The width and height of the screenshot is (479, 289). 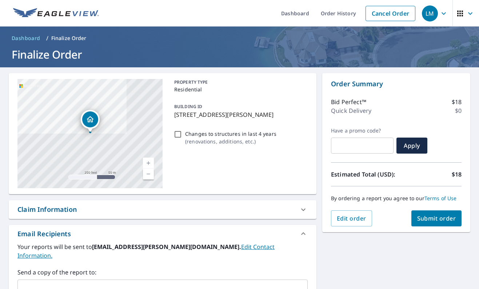 I want to click on p: Bid Perfect™, so click(x=348, y=102).